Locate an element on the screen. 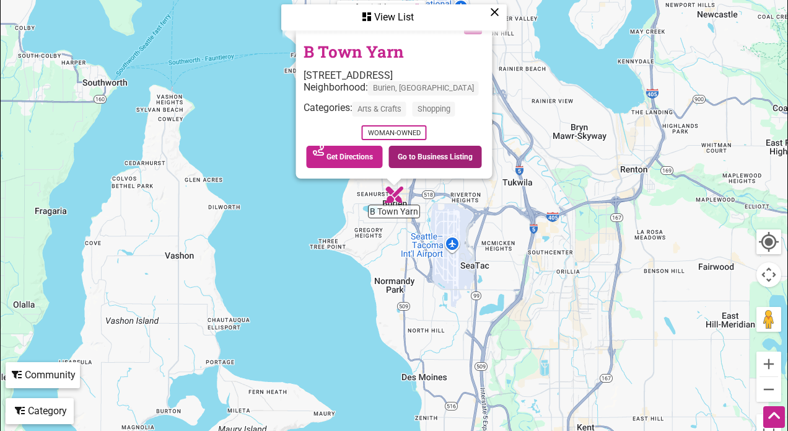 The height and width of the screenshot is (431, 788). div: Categories: is located at coordinates (394, 112).